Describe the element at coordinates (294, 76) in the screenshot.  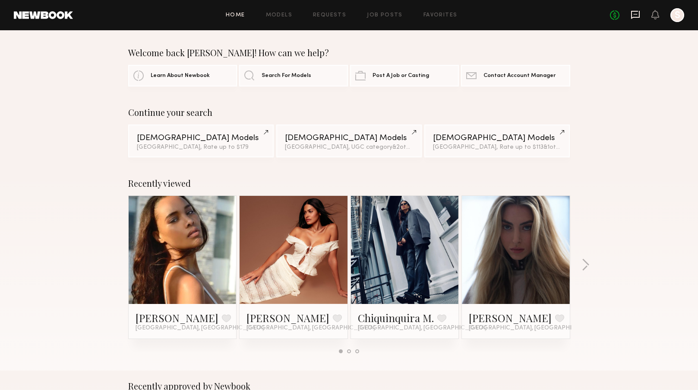
I see `a: Search For Models` at that location.